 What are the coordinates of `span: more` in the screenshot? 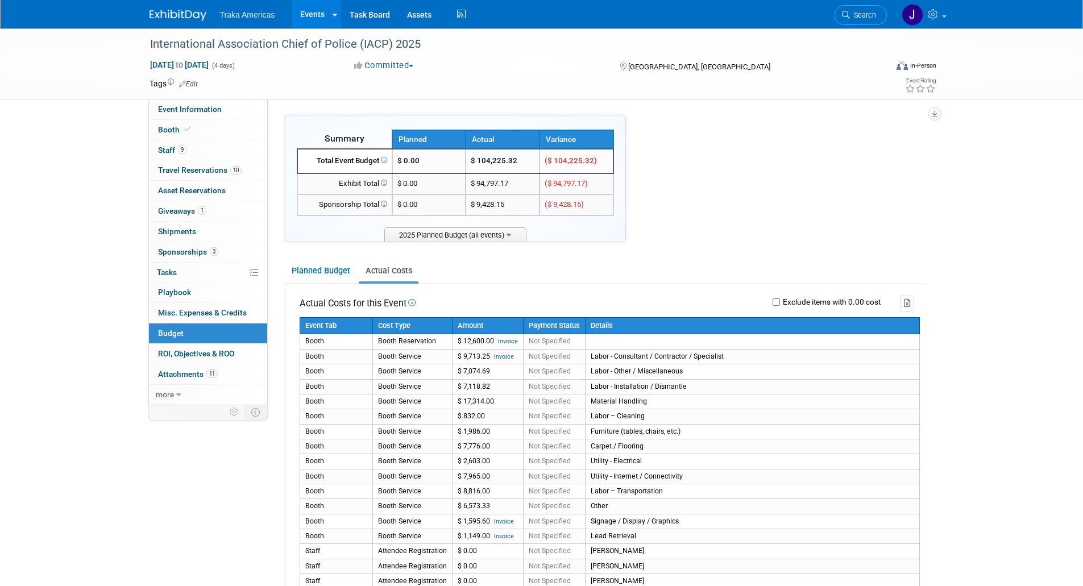 It's located at (165, 394).